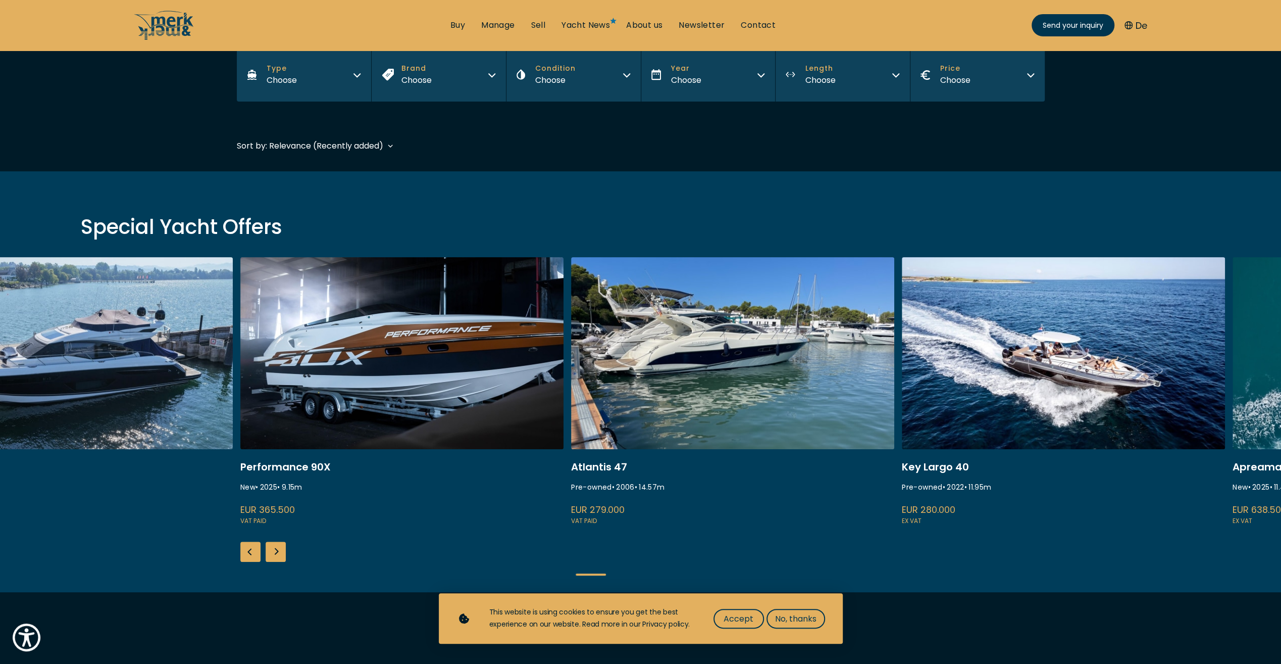 This screenshot has height=664, width=1281. What do you see at coordinates (417, 68) in the screenshot?
I see `span: Brand` at bounding box center [417, 68].